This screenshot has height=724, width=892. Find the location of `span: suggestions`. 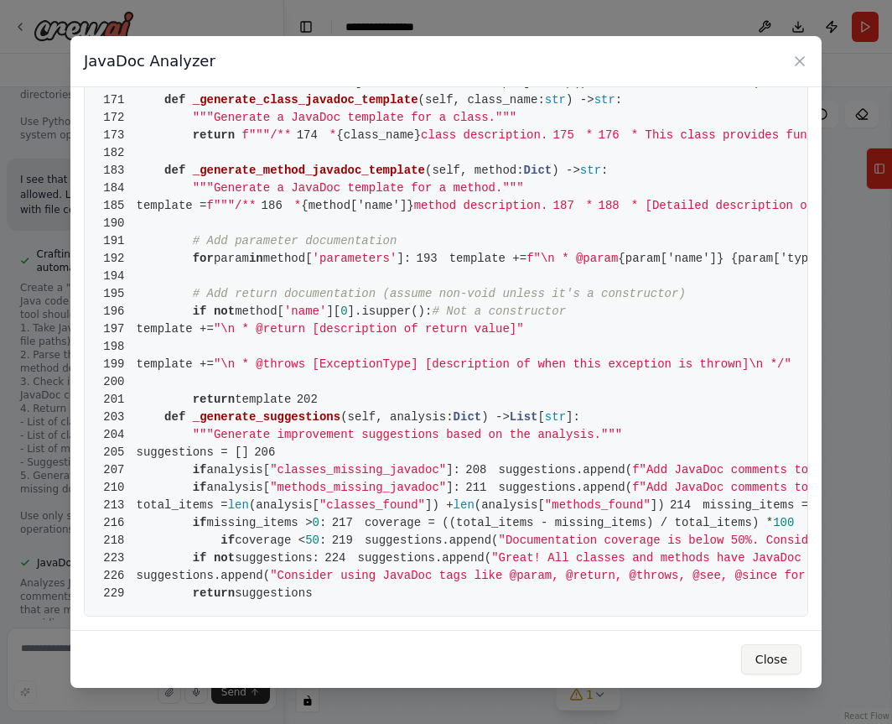

span: suggestions is located at coordinates (273, 593).